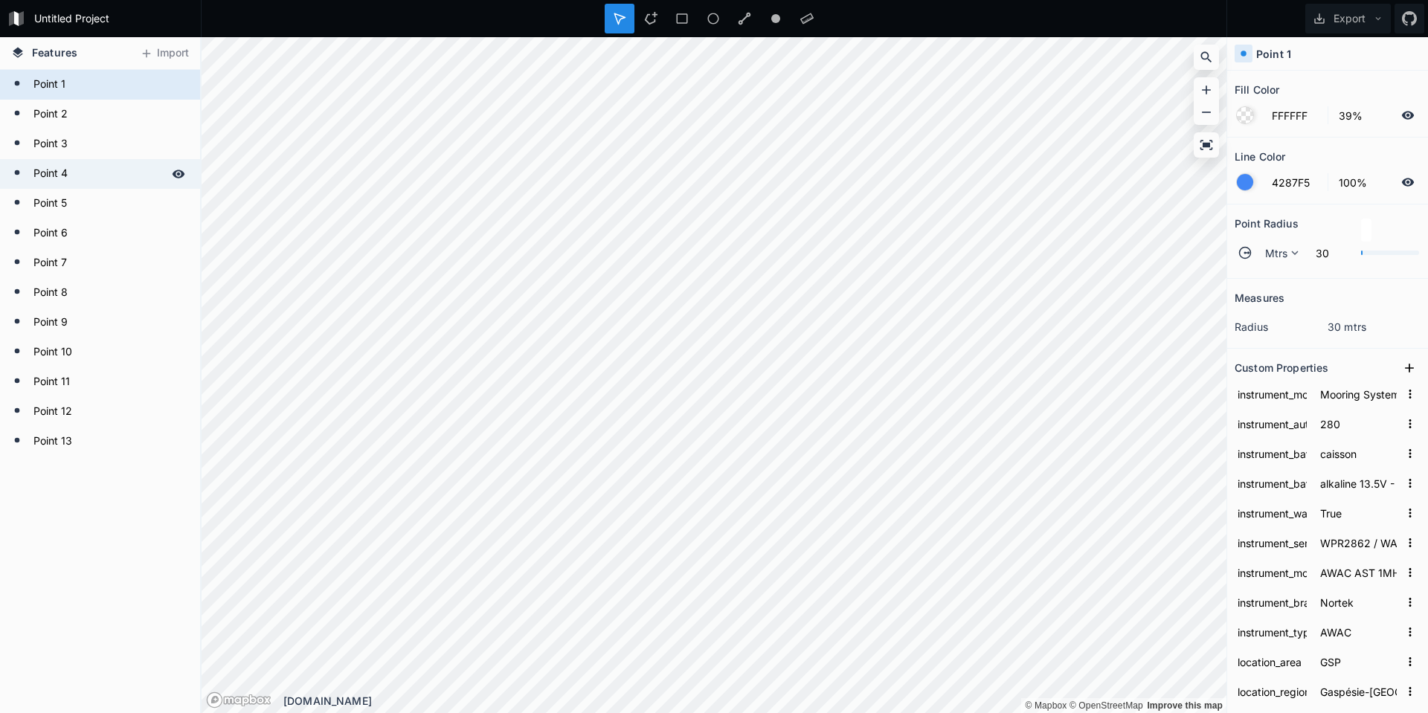 The width and height of the screenshot is (1428, 713). I want to click on span: Features, so click(54, 52).